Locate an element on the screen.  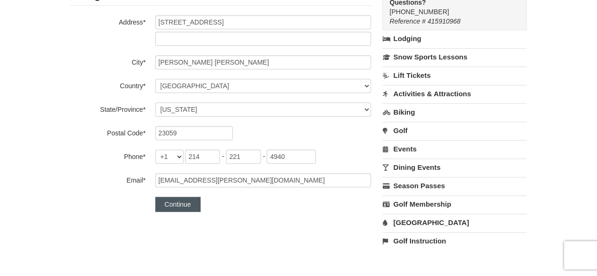
a: Biking is located at coordinates (454, 112).